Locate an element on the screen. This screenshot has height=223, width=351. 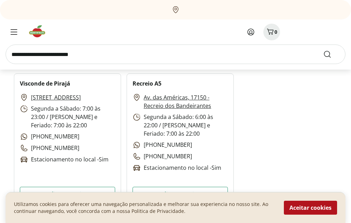
a: Av. das Américas, 17150 - Recreio dos Bandeirantes is located at coordinates (186, 102).